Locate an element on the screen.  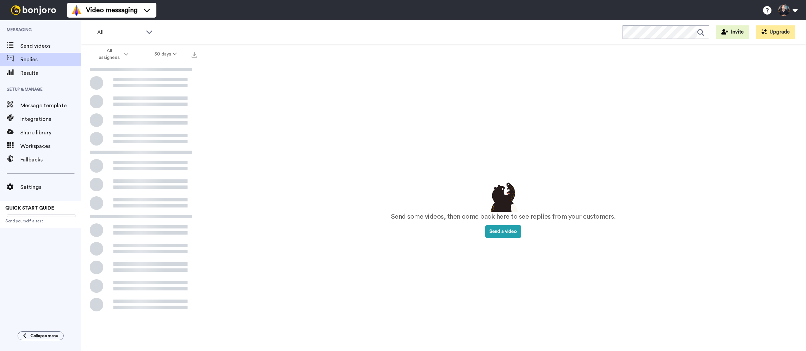
span: Send yourself a test is located at coordinates (41, 221).